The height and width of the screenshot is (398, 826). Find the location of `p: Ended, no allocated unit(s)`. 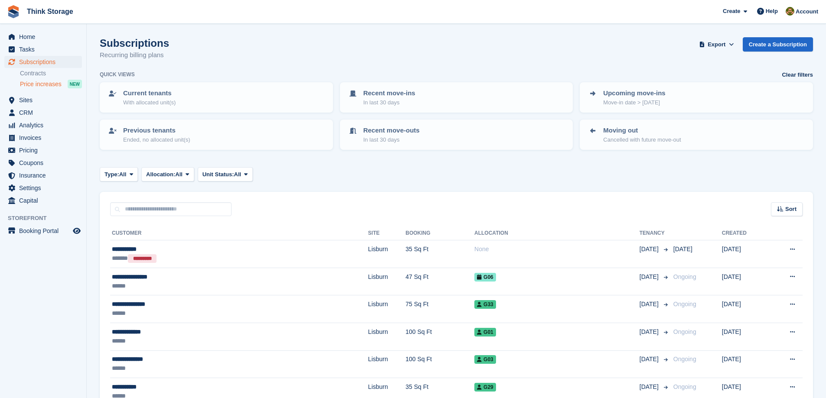

p: Ended, no allocated unit(s) is located at coordinates (157, 140).